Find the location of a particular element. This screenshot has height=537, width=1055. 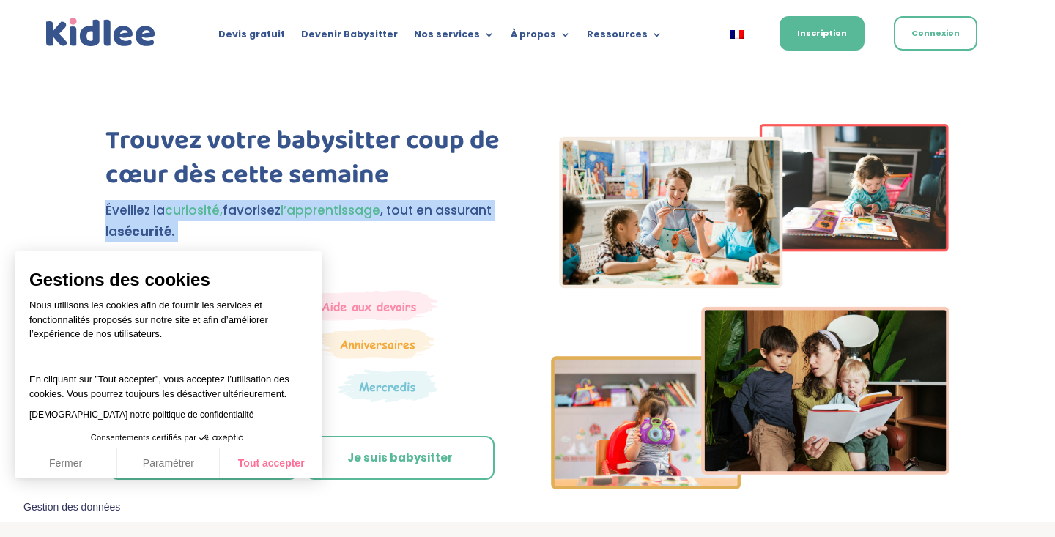

img: Français is located at coordinates (737, 34).